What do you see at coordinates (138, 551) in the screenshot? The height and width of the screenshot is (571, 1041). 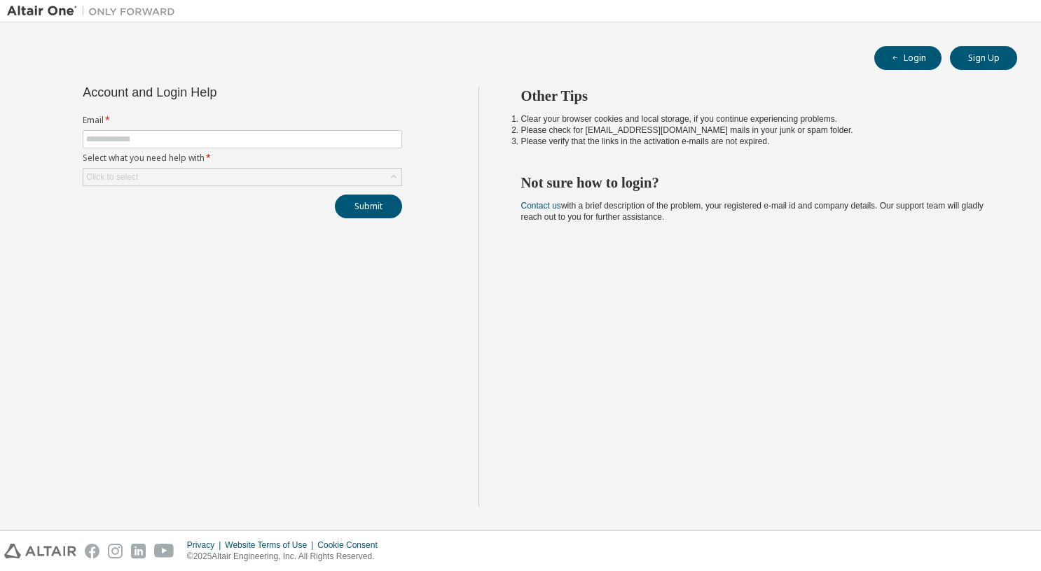 I see `img: linkedin.svg` at bounding box center [138, 551].